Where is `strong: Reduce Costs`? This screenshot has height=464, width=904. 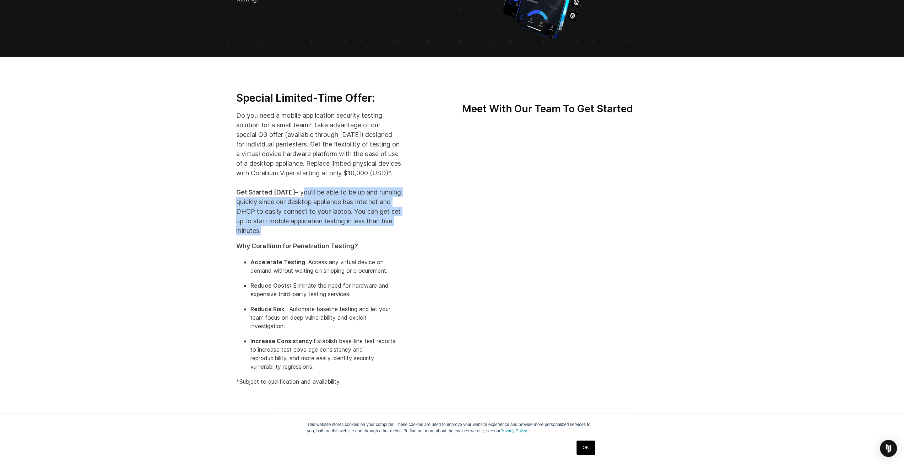
strong: Reduce Costs is located at coordinates (270, 285).